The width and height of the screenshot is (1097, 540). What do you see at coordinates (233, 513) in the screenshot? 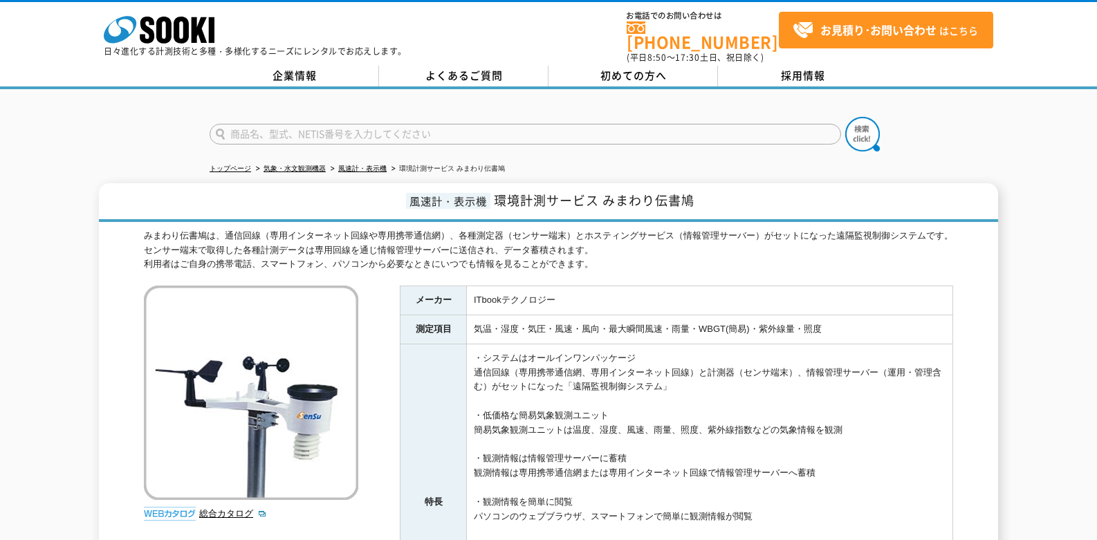
I see `a: 総合カタログ` at bounding box center [233, 513].